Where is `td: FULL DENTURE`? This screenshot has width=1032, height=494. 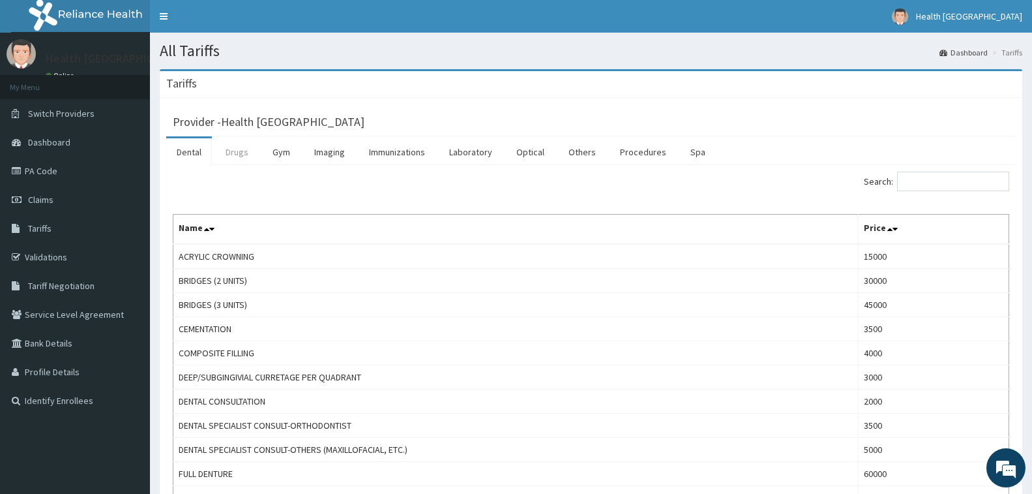
td: FULL DENTURE is located at coordinates (516, 473).